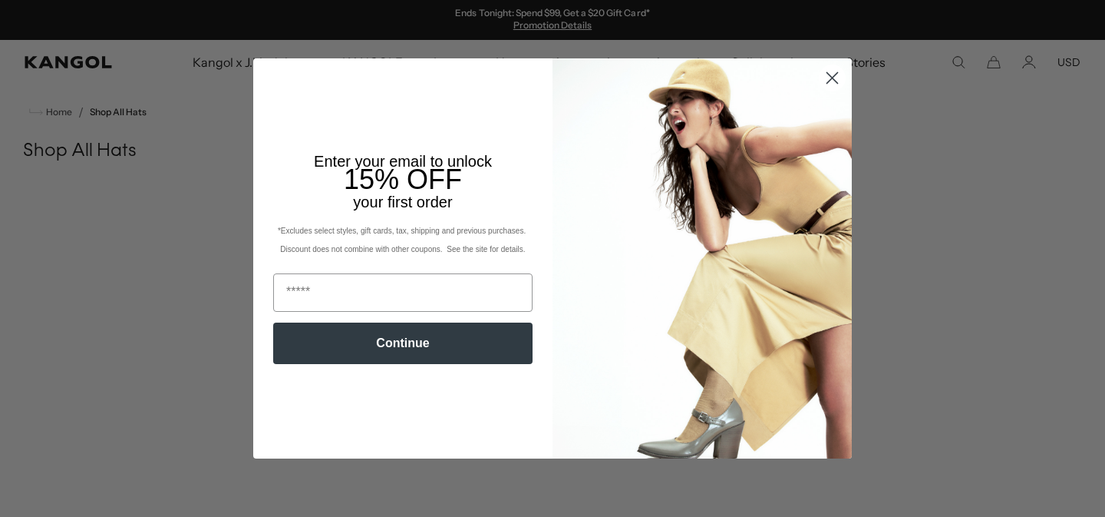 The height and width of the screenshot is (517, 1105). Describe the element at coordinates (403, 292) in the screenshot. I see `input: Email` at that location.